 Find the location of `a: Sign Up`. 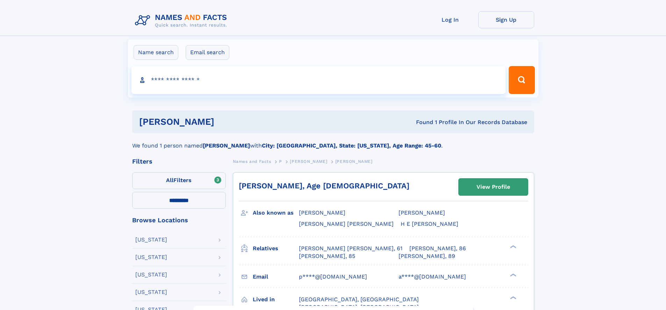

a: Sign Up is located at coordinates (506, 20).